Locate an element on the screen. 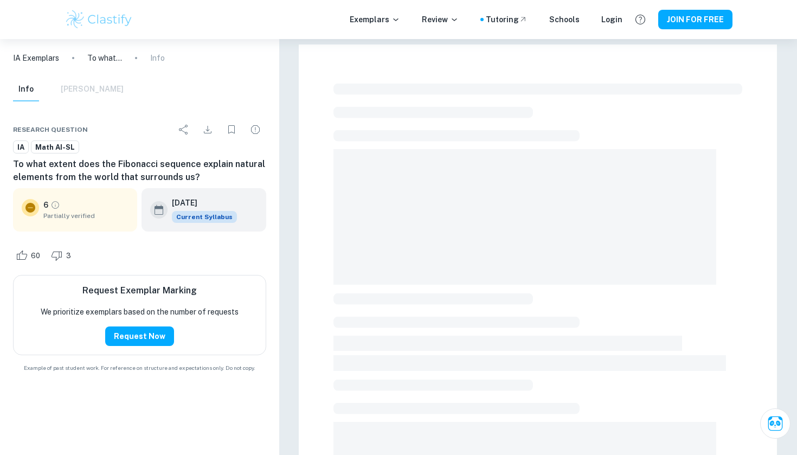 Image resolution: width=797 pixels, height=455 pixels. button: Ask Clai is located at coordinates (775, 423).